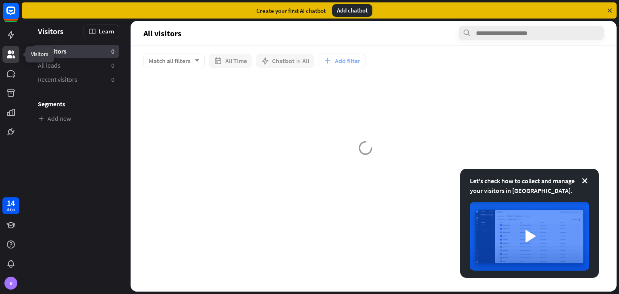  Describe the element at coordinates (11, 283) in the screenshot. I see `div: R` at that location.